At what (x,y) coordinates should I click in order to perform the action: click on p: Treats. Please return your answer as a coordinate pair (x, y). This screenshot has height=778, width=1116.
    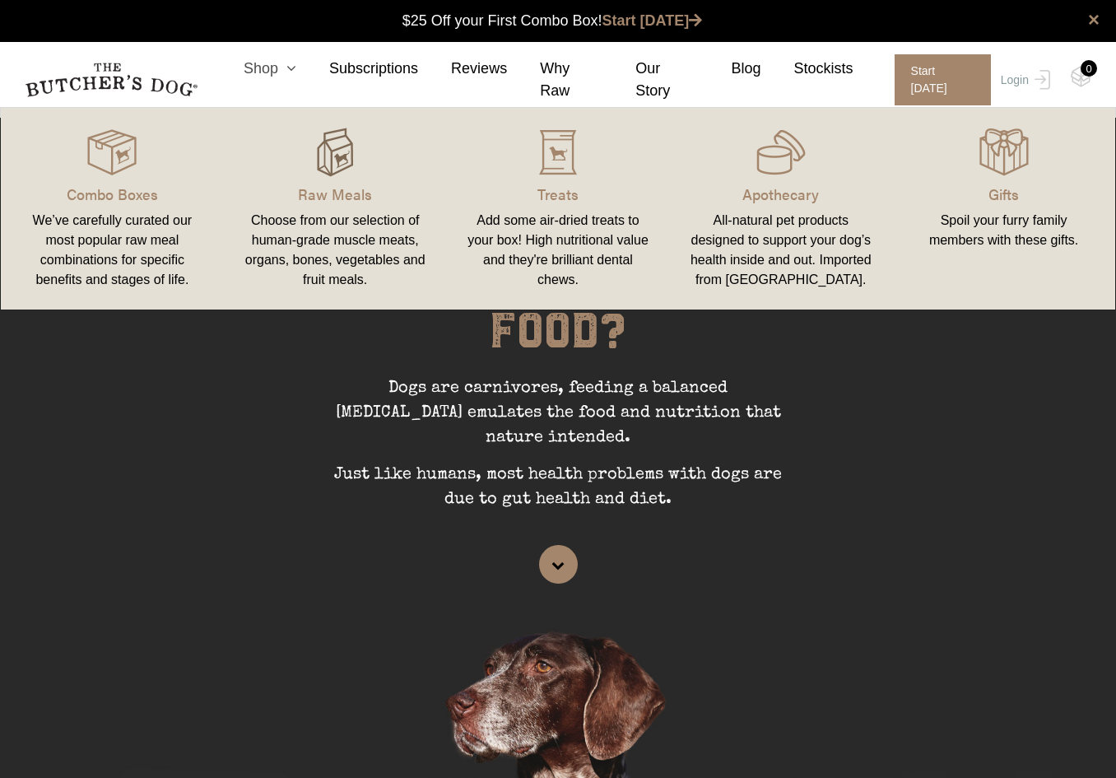
    Looking at the image, I should click on (558, 193).